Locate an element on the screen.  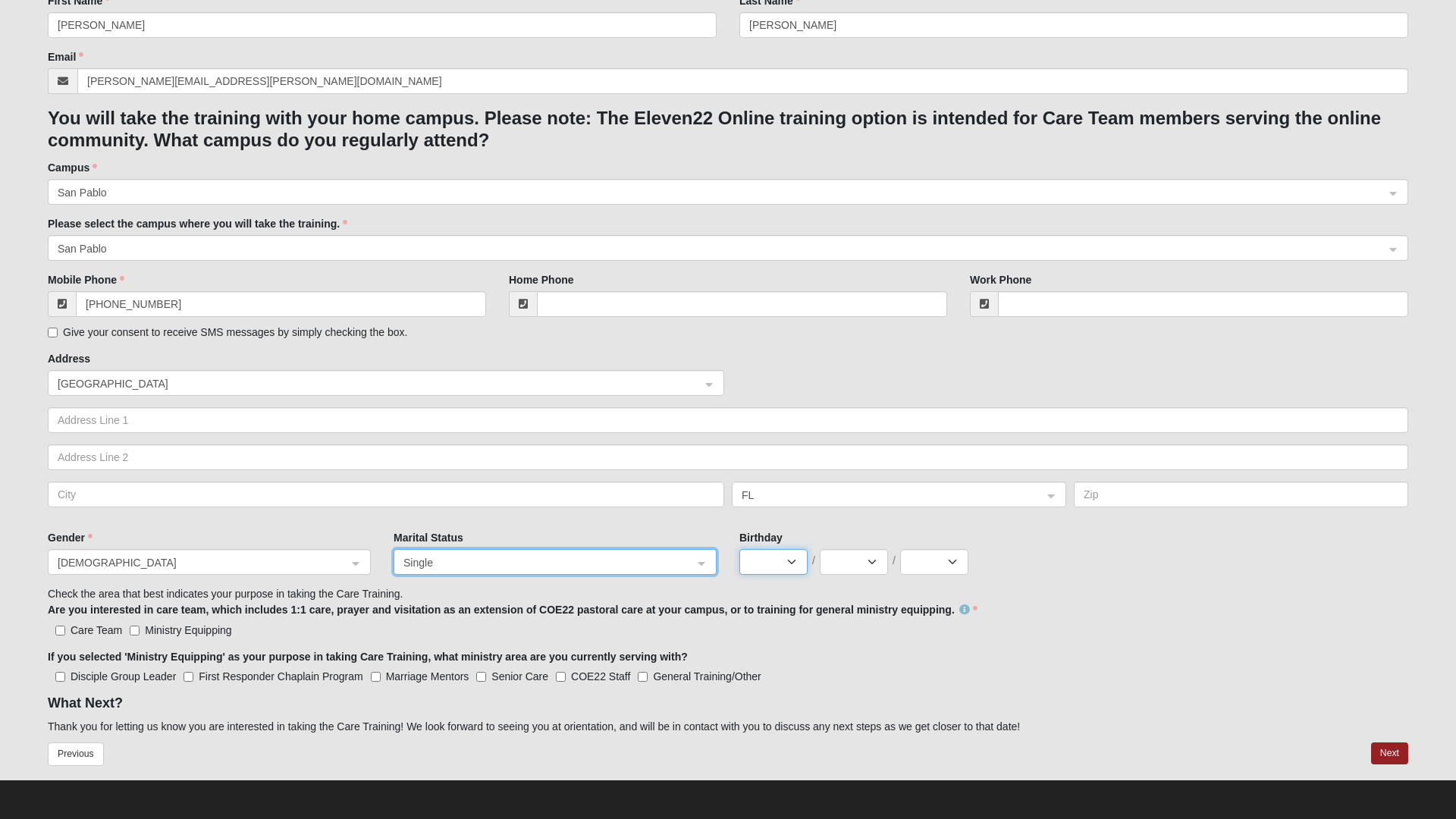
span: Single is located at coordinates (541, 563).